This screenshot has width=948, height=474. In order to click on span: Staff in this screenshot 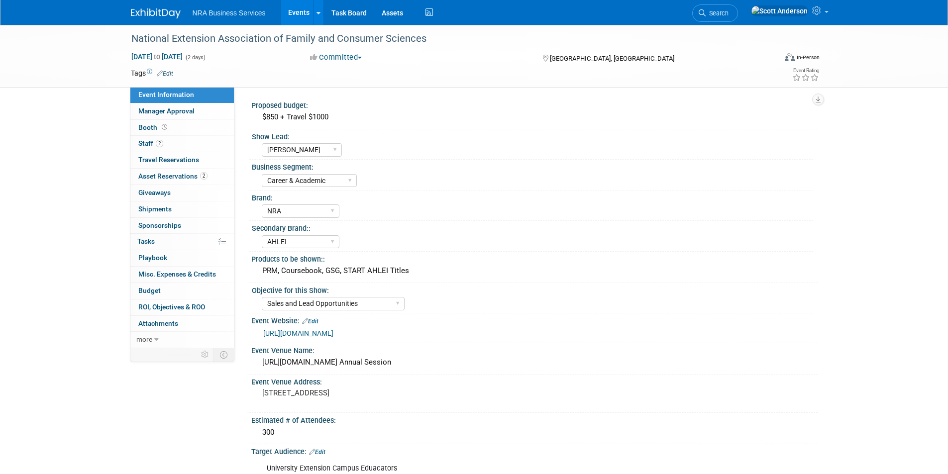, I will do `click(151, 143)`.